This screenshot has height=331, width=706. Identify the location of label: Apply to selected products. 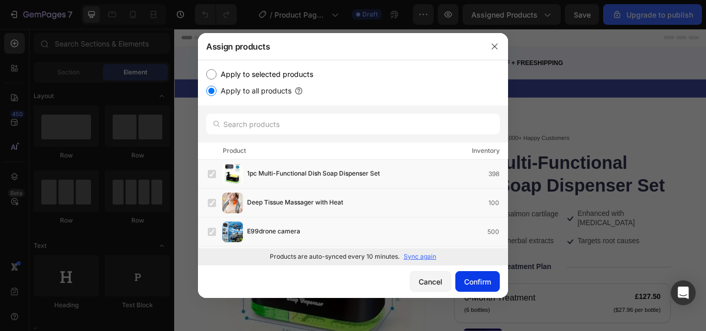
(265, 74).